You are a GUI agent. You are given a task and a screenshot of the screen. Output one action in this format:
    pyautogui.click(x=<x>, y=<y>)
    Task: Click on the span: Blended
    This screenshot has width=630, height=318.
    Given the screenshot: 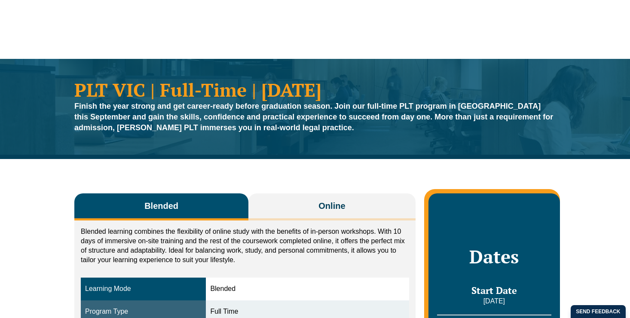 What is the action you would take?
    pyautogui.click(x=161, y=206)
    